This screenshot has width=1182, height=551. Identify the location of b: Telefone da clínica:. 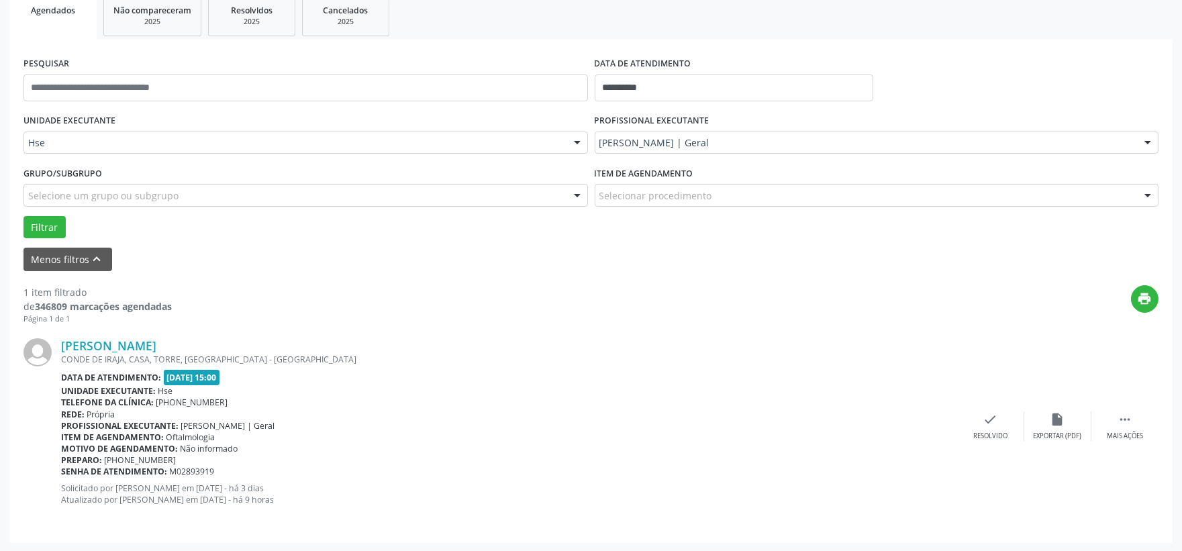
(107, 402).